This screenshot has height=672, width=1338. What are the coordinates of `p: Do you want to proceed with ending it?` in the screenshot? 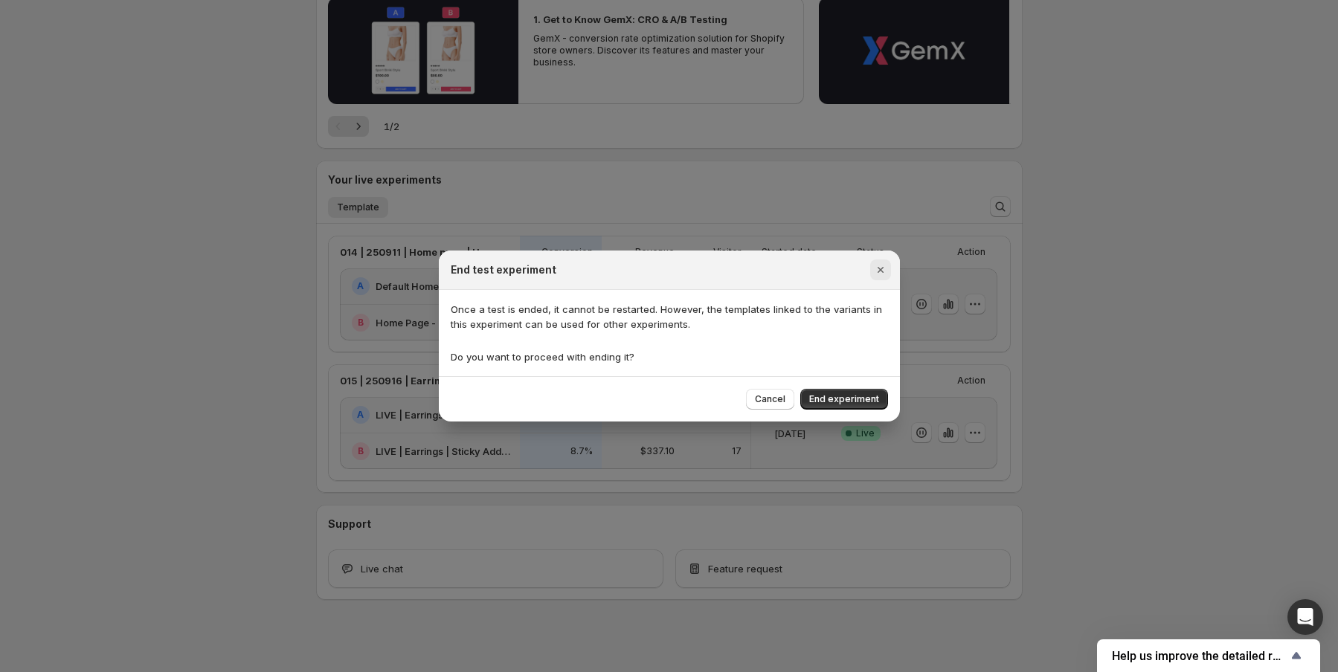 It's located at (669, 357).